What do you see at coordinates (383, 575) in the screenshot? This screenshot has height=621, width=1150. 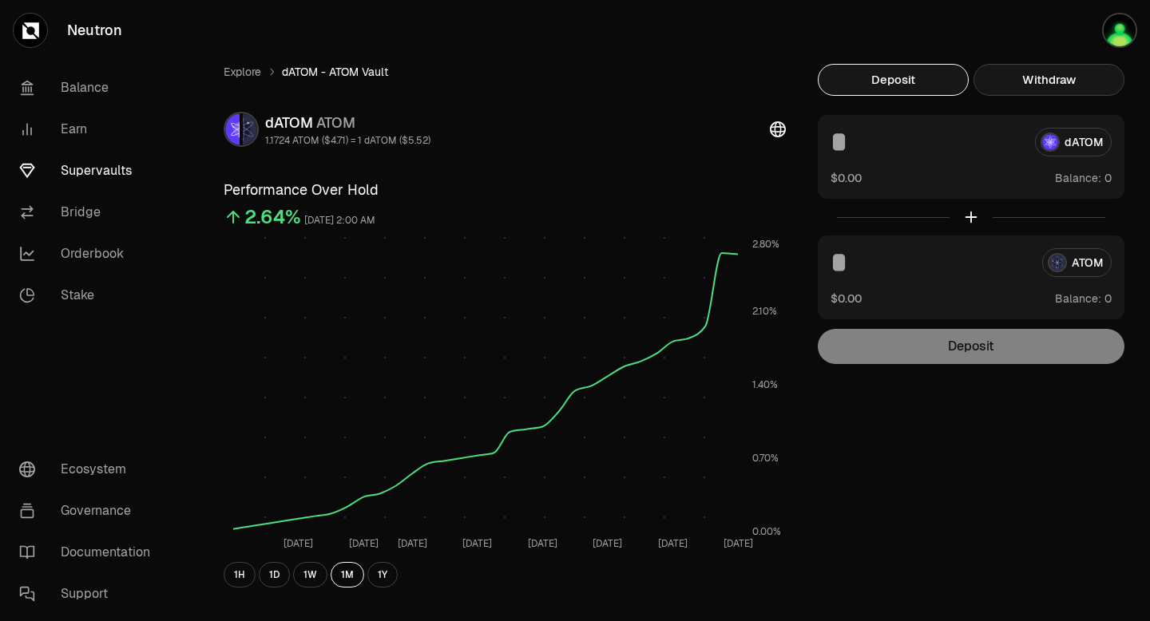 I see `button: 1Y` at bounding box center [383, 575].